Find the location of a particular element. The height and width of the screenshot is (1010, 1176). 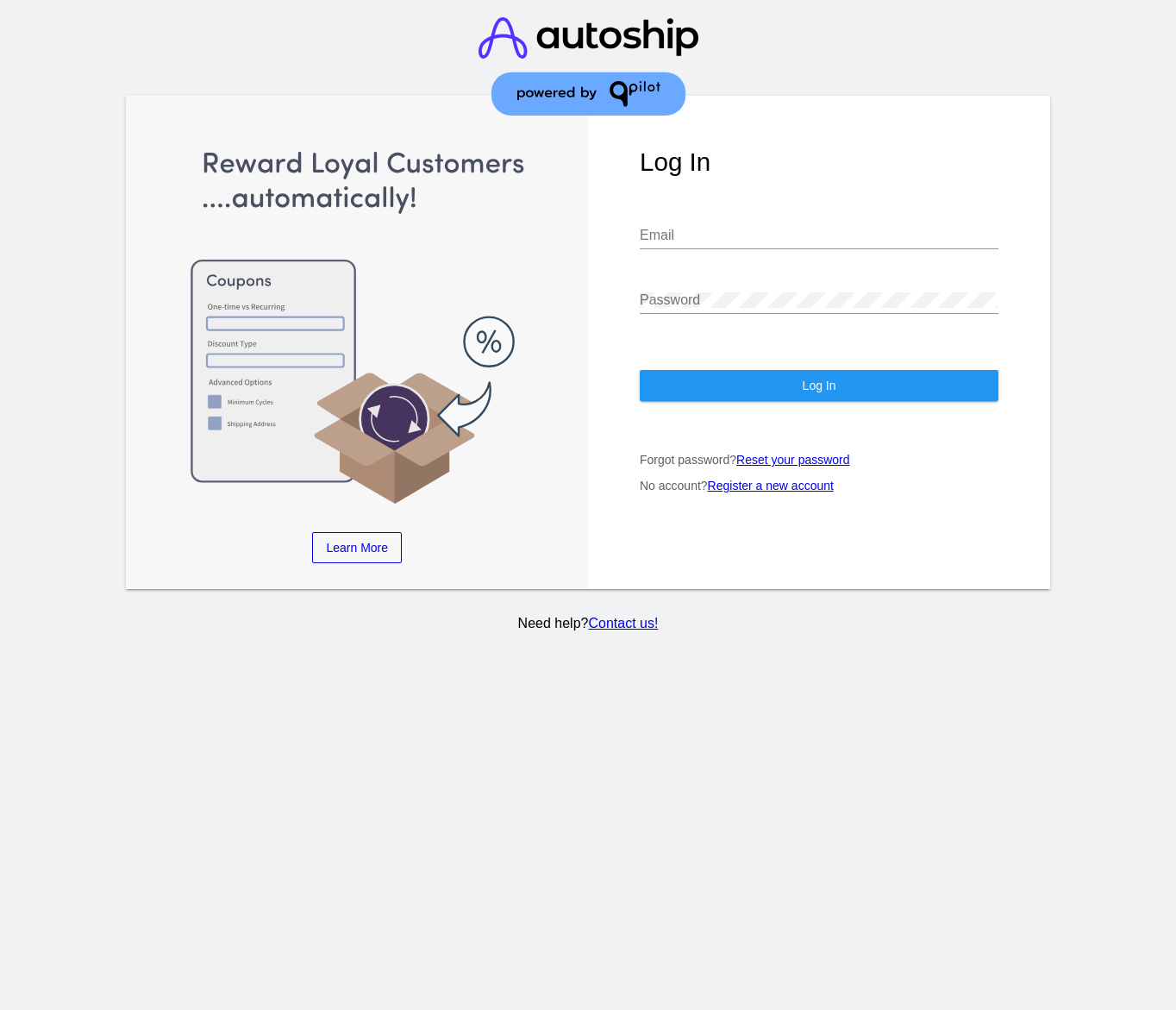

p: Forgot password? is located at coordinates (819, 460).